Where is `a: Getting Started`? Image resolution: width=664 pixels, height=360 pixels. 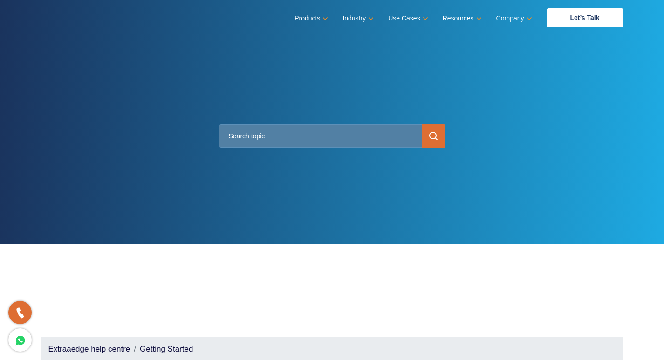 a: Getting Started is located at coordinates (166, 349).